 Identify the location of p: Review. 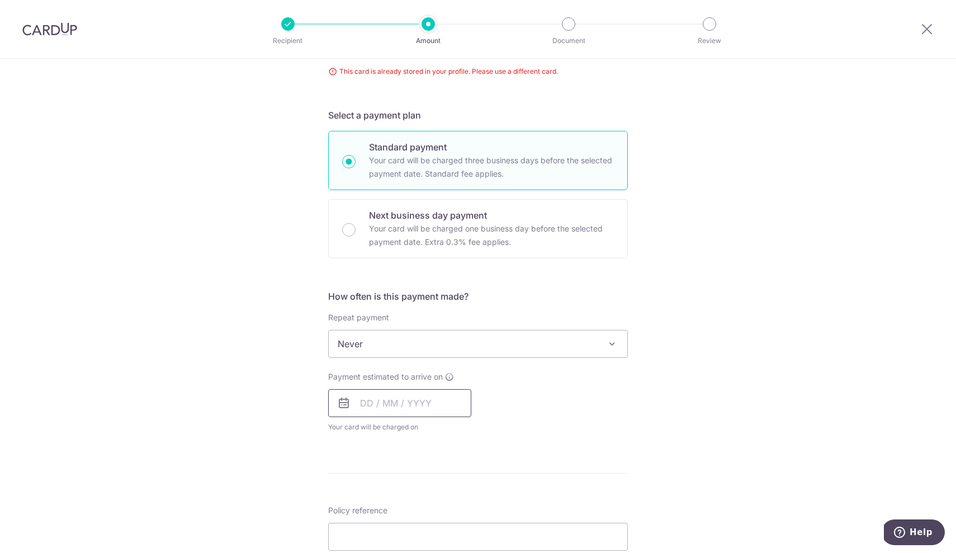
(710, 41).